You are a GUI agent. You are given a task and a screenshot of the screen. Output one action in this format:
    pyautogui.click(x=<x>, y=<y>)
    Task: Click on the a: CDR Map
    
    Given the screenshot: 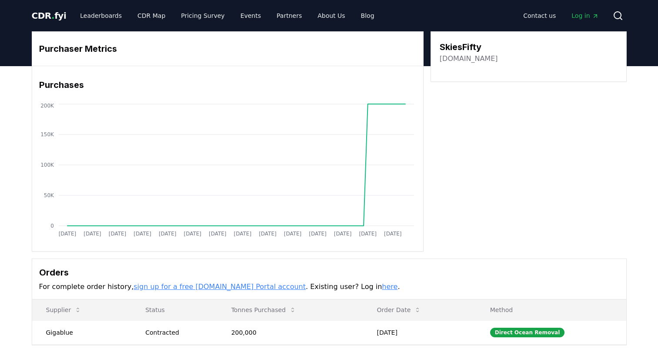 What is the action you would take?
    pyautogui.click(x=151, y=16)
    